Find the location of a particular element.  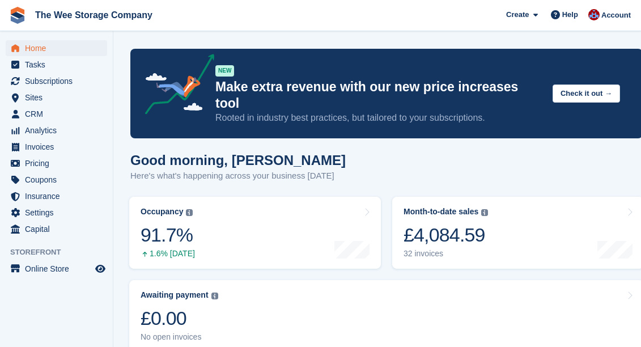

span: Pricing is located at coordinates (59, 163).